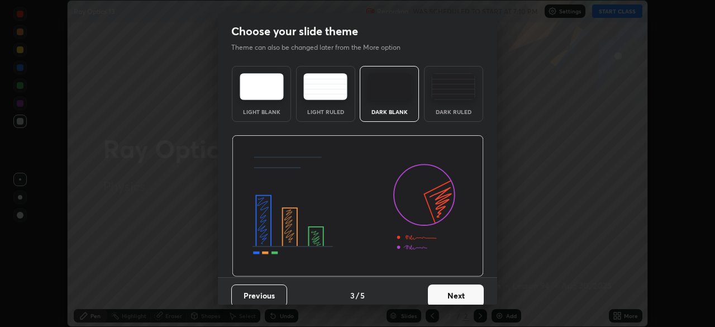 This screenshot has width=715, height=327. What do you see at coordinates (262, 87) in the screenshot?
I see `img: lightTheme.e5ed3b09.svg` at bounding box center [262, 87].